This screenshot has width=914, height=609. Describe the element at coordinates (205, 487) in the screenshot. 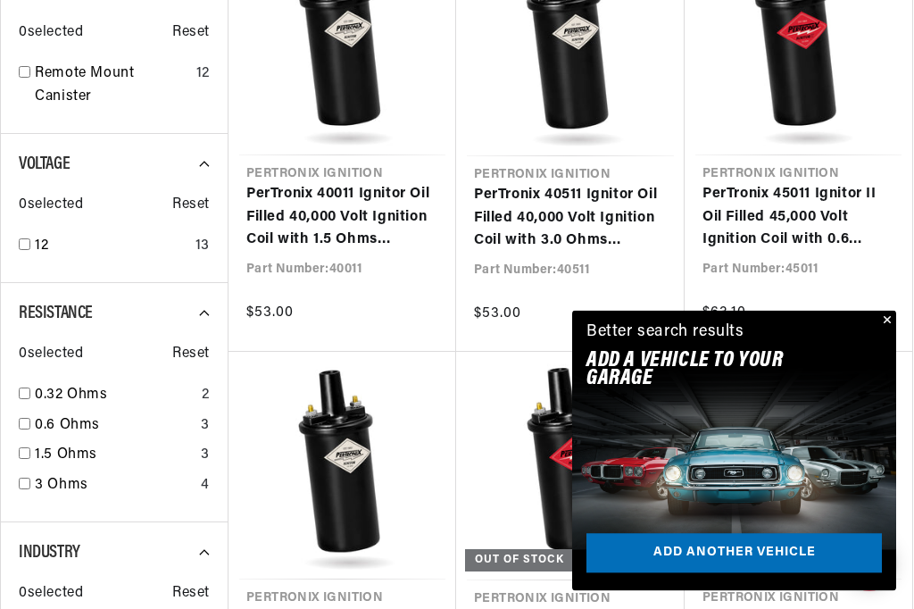

I see `div: 4` at that location.